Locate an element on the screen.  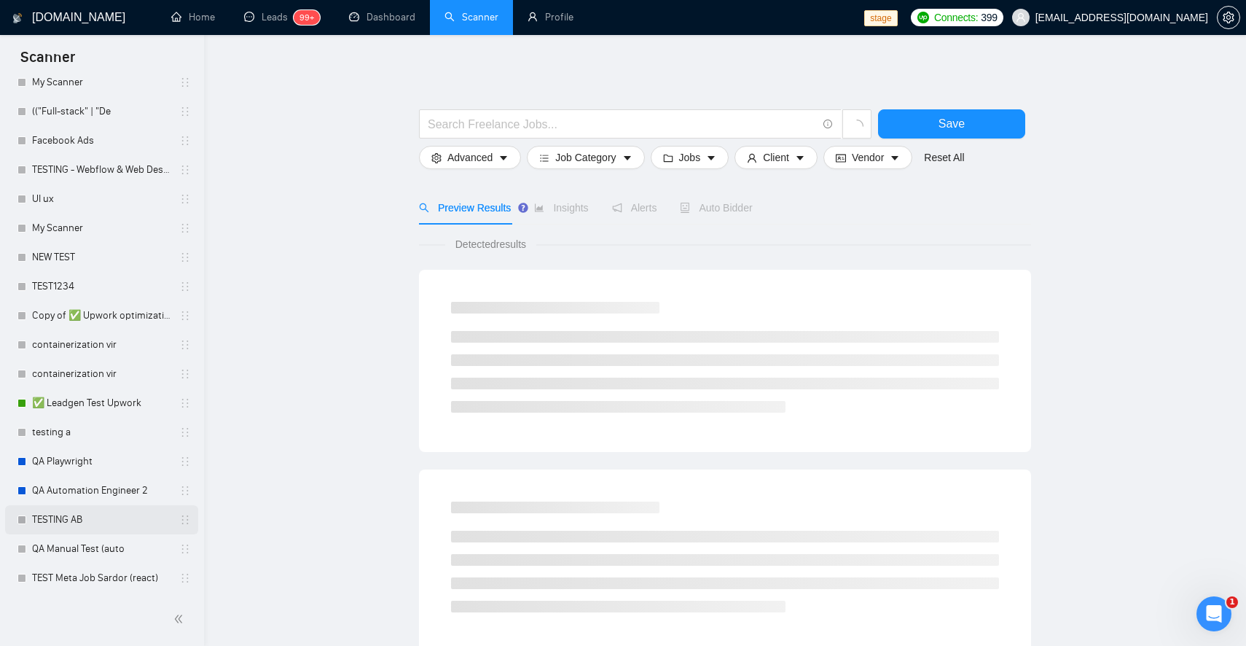
span: loading is located at coordinates (857, 126).